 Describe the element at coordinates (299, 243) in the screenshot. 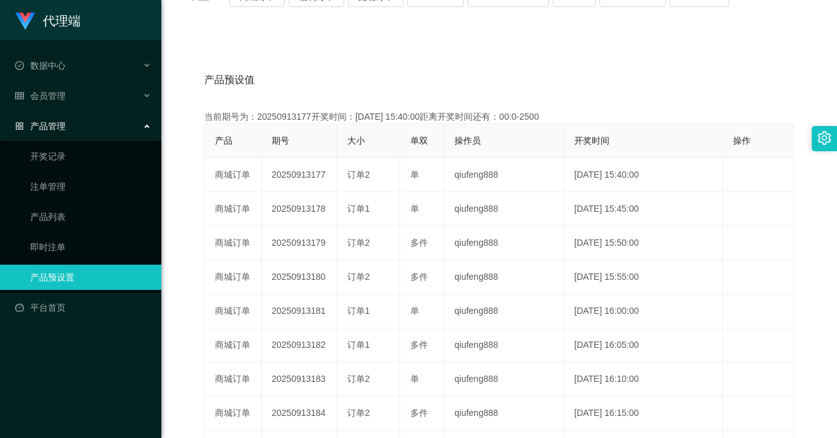

I see `td: 20250913179` at that location.